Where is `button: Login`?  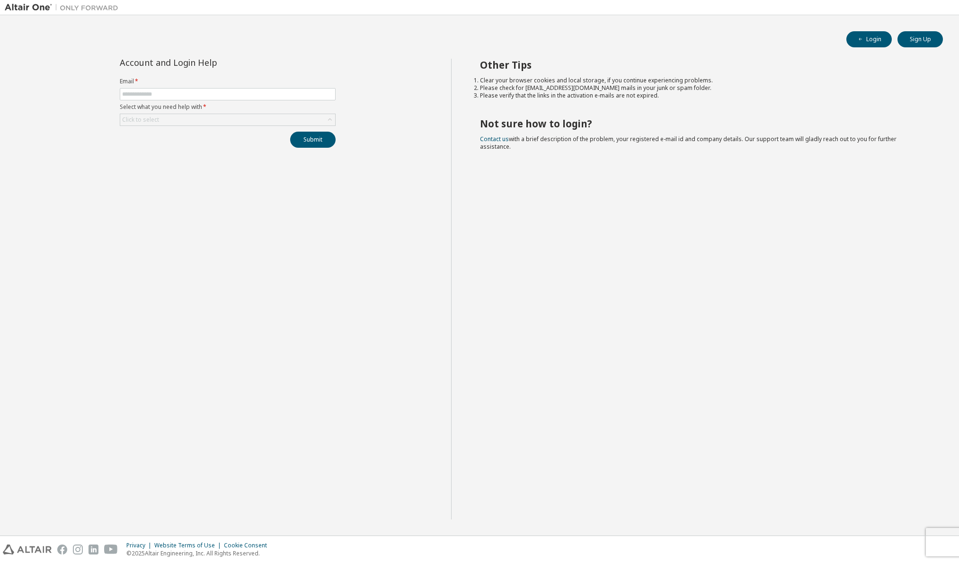 button: Login is located at coordinates (869, 39).